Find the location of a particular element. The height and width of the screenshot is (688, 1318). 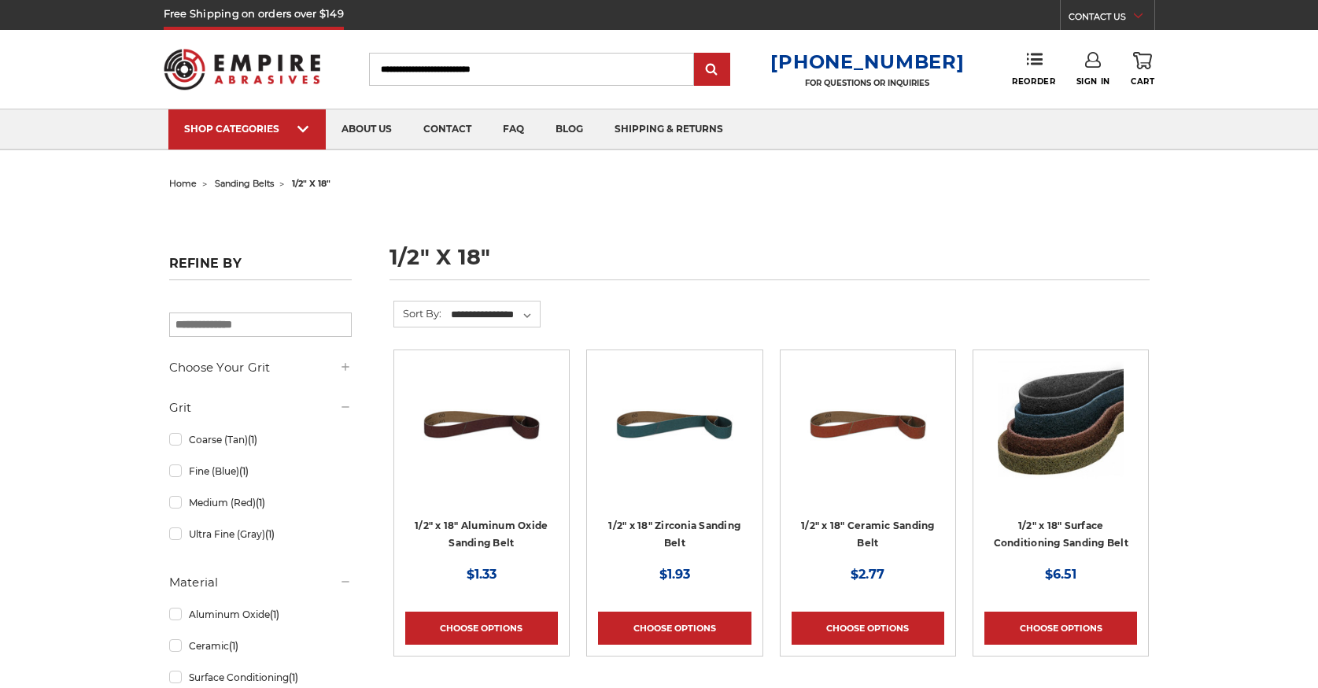

a: 1/2" x 18" Aluminum Oxide File Belt is located at coordinates (482, 437).